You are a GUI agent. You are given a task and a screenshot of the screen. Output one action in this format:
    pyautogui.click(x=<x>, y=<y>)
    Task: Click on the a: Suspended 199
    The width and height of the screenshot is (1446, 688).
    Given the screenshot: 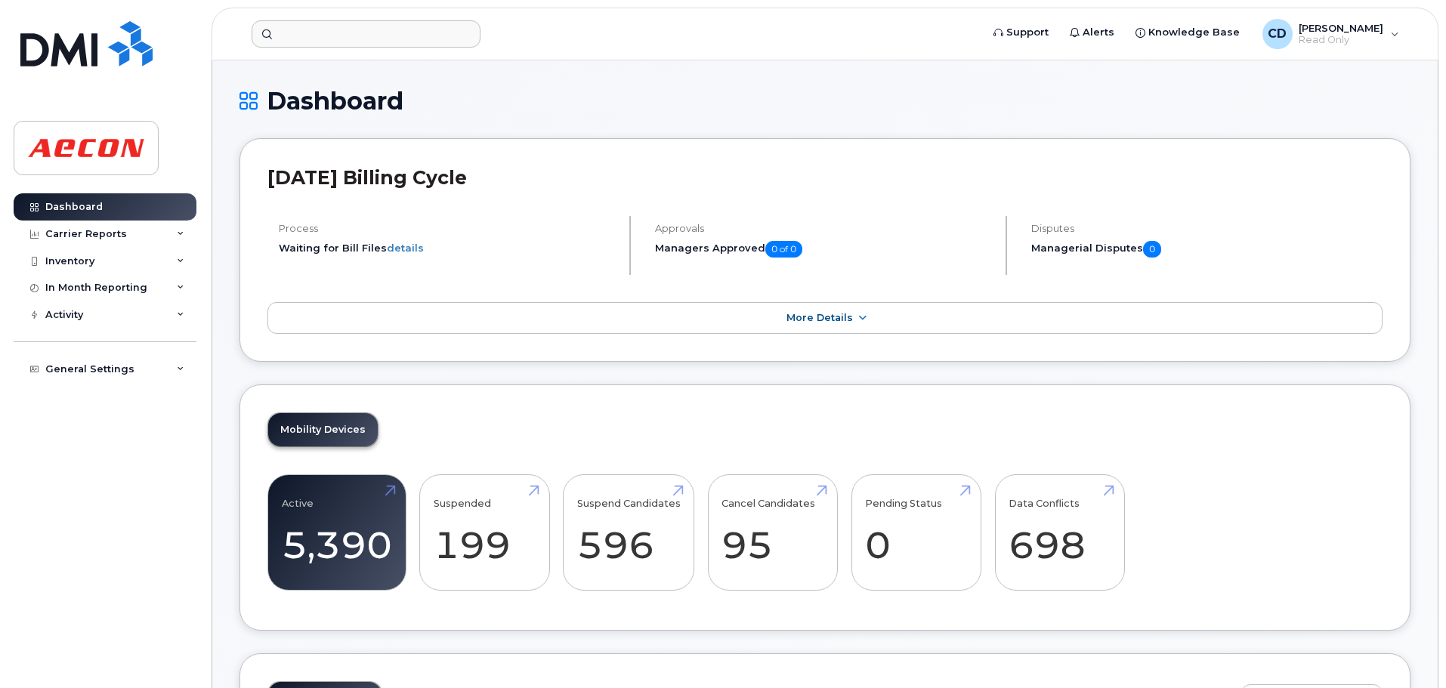 What is the action you would take?
    pyautogui.click(x=484, y=532)
    